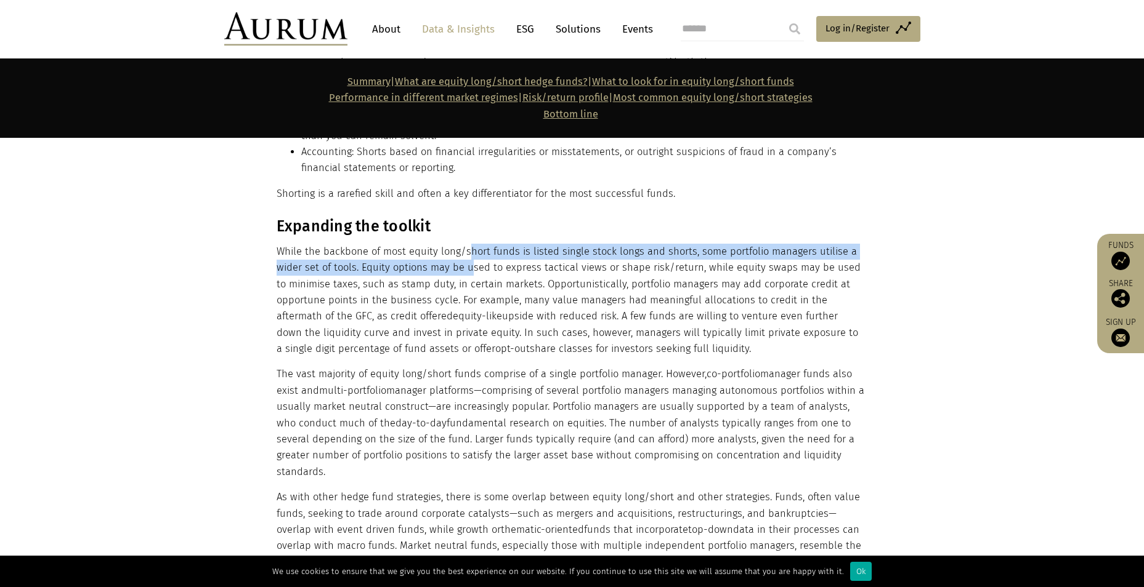 The height and width of the screenshot is (587, 1144). I want to click on span: co-portfolio, so click(733, 374).